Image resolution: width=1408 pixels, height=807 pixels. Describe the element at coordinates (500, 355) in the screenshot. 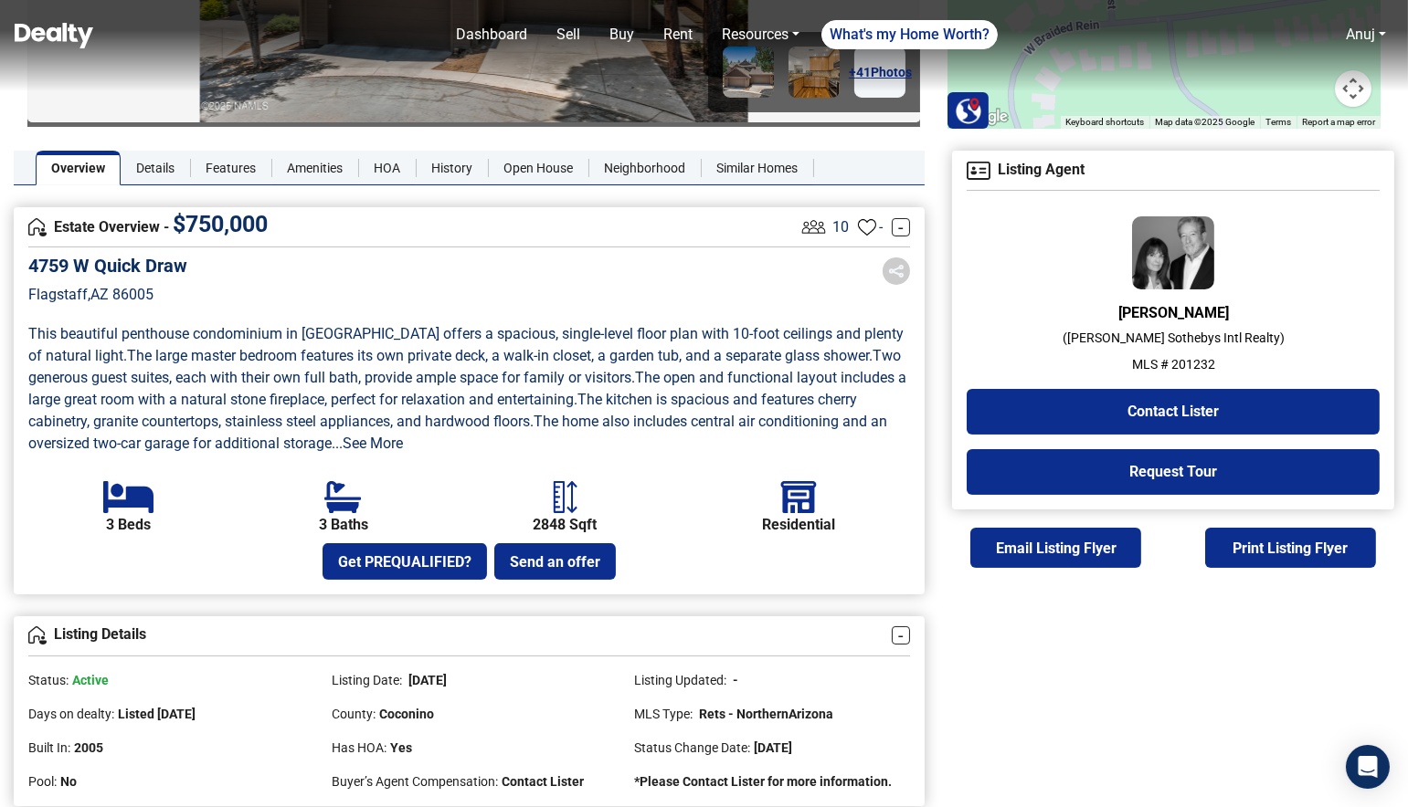

I see `span: The large master bedroom features its own private deck, a walk-in closet, a garden tub, and a sep...` at that location.